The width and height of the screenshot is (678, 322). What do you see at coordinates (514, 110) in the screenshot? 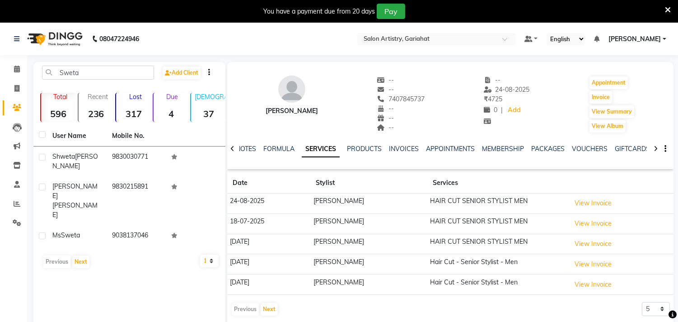
I see `a: Add` at bounding box center [514, 110].